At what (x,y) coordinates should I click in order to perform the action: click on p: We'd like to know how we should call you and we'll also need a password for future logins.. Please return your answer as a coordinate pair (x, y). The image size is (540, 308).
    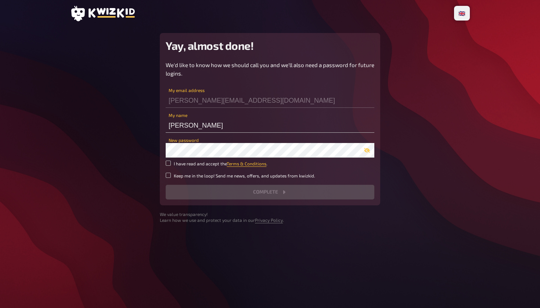
    Looking at the image, I should click on (270, 69).